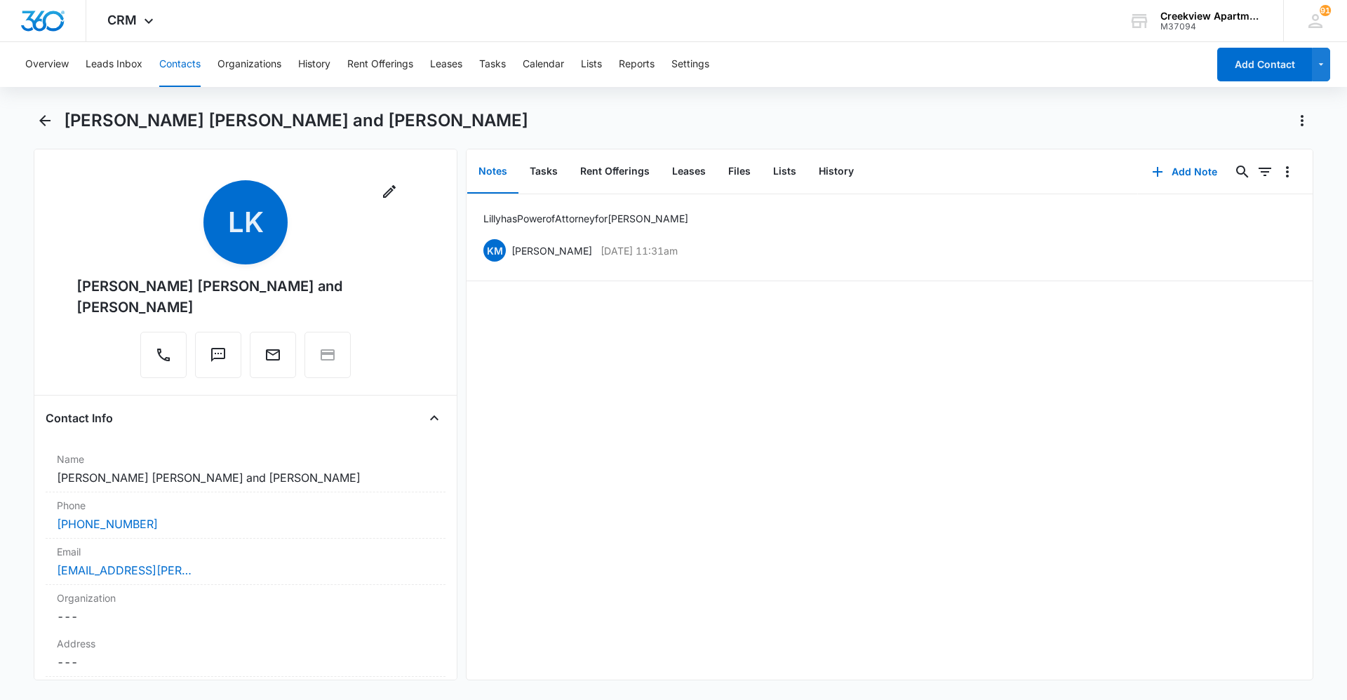 The height and width of the screenshot is (700, 1347). I want to click on button: Search..., so click(1243, 172).